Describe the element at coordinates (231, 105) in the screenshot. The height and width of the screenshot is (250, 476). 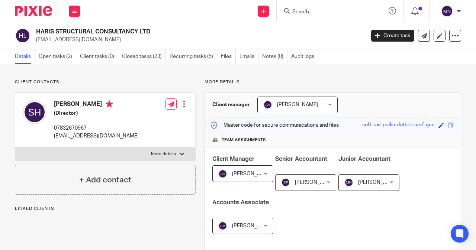
I see `h3: Client manager` at that location.